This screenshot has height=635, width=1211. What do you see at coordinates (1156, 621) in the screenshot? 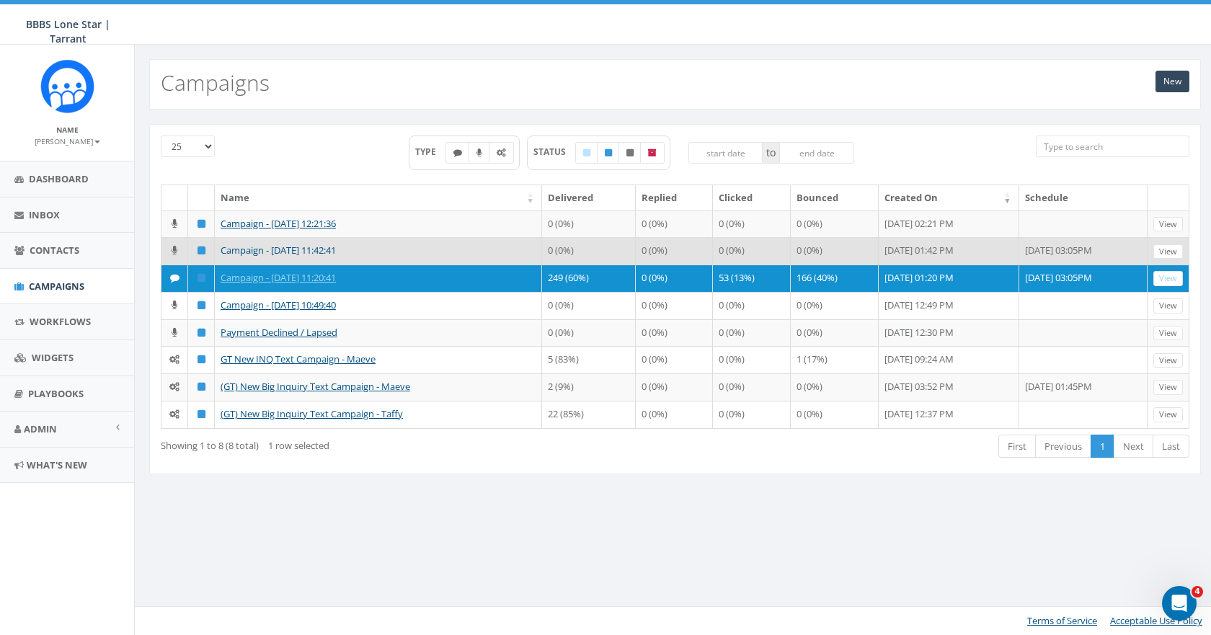
I see `a: Acceptable Use Policy` at bounding box center [1156, 621].